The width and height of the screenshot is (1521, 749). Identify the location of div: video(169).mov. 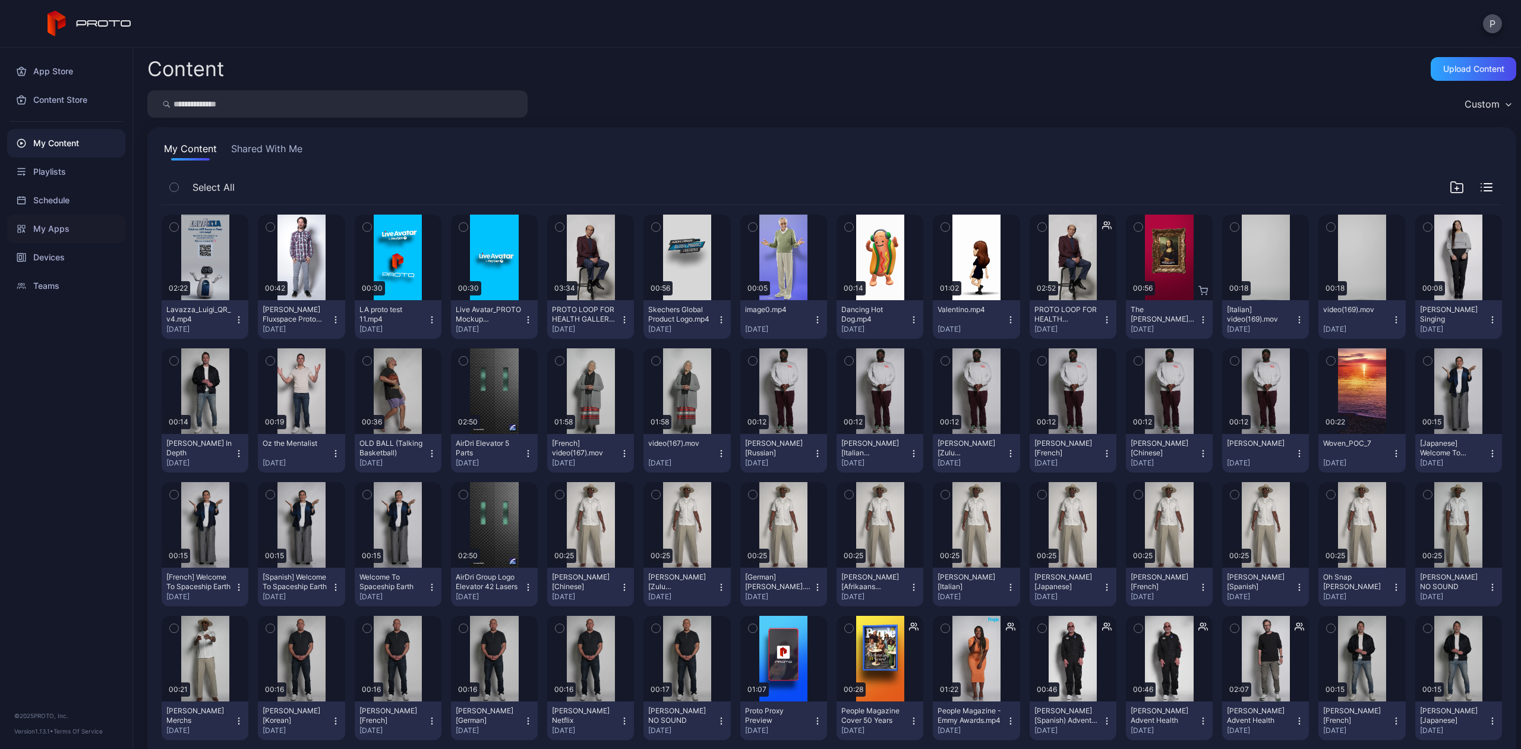
(1356, 310).